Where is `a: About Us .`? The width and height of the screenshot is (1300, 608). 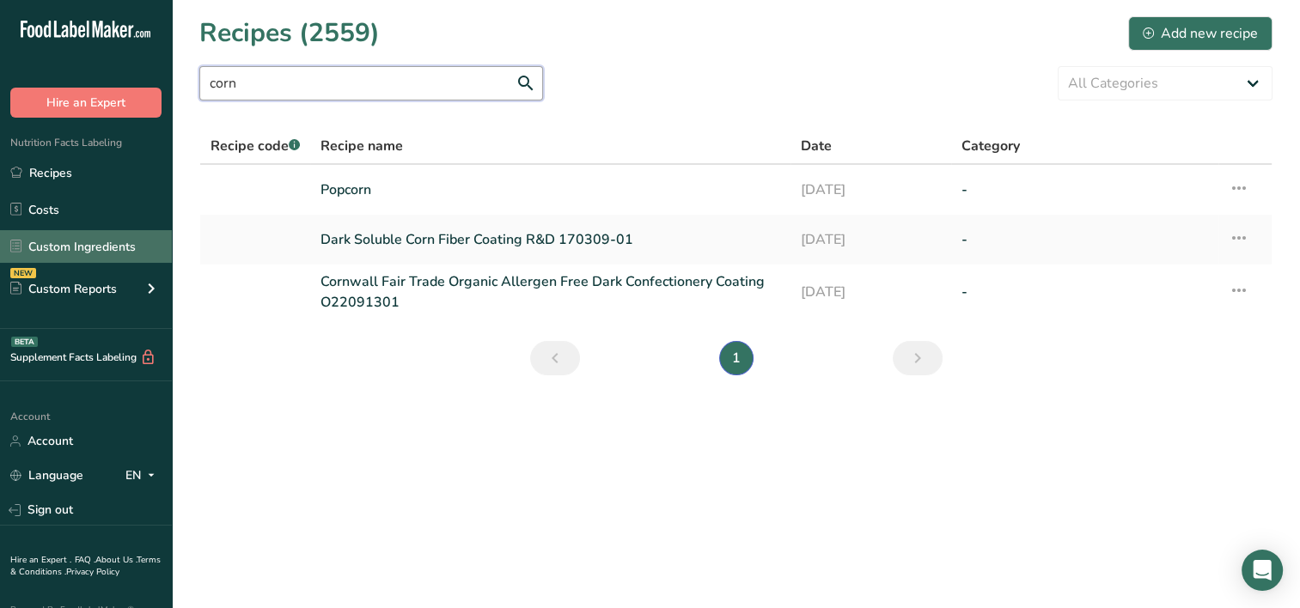 a: About Us . is located at coordinates (116, 560).